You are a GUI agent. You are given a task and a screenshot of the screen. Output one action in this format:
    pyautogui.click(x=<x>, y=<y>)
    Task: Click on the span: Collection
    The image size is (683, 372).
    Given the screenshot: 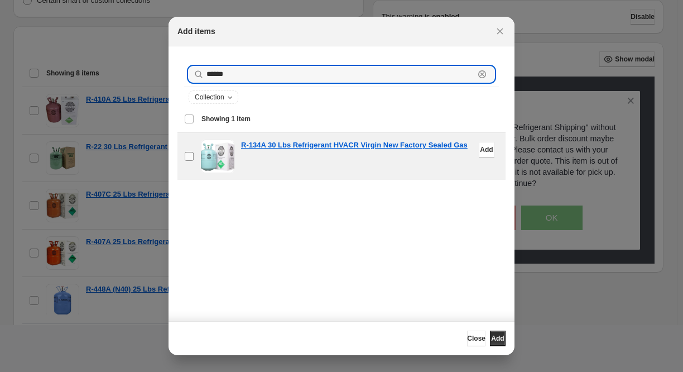 What is the action you would take?
    pyautogui.click(x=209, y=97)
    